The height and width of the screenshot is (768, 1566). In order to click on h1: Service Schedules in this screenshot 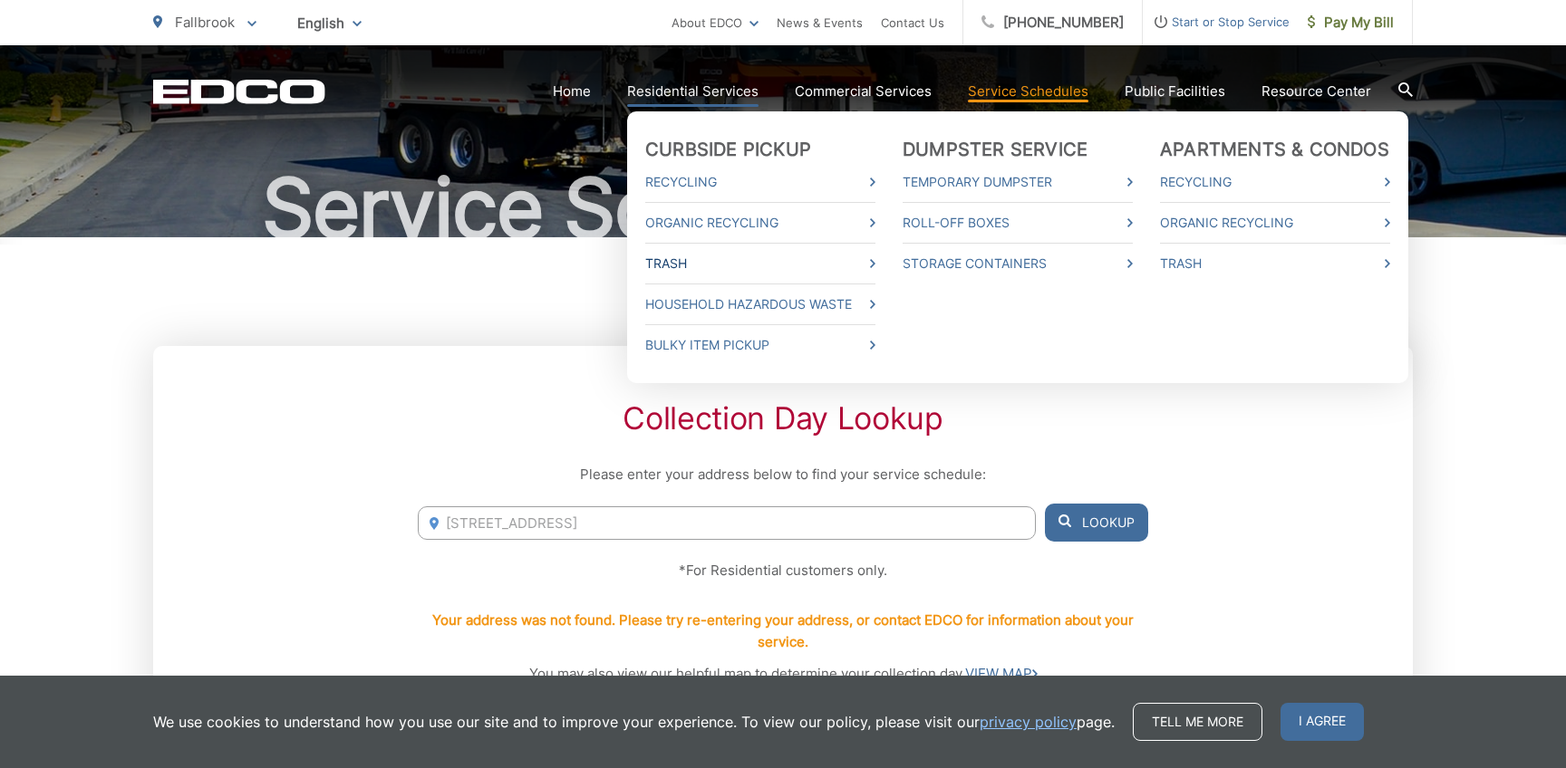, I will do `click(783, 208)`.